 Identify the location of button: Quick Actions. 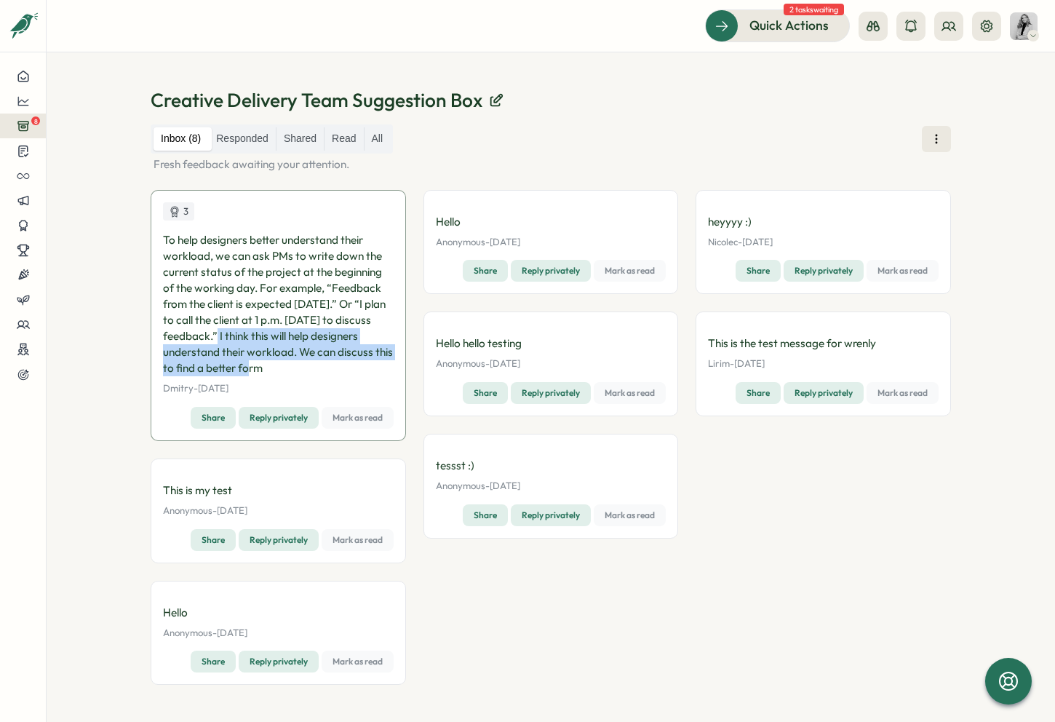
(777, 25).